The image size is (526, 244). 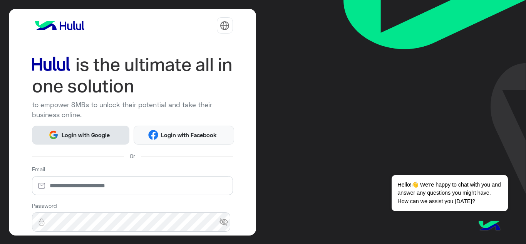 What do you see at coordinates (54, 135) in the screenshot?
I see `img: Google` at bounding box center [54, 135].